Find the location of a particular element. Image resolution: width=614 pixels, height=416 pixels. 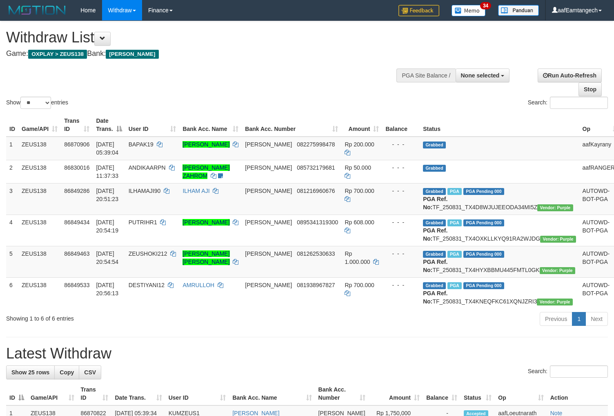

td: 5 is located at coordinates (12, 262).